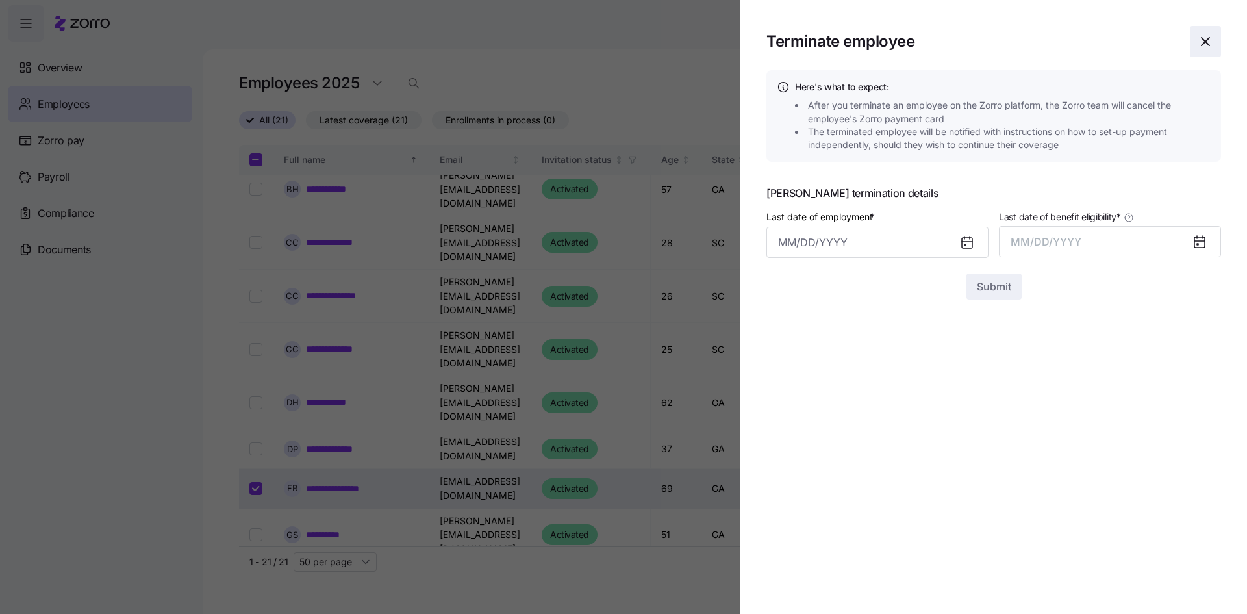 This screenshot has height=614, width=1247. Describe the element at coordinates (878, 242) in the screenshot. I see `input: MM/DD/YYYY` at that location.